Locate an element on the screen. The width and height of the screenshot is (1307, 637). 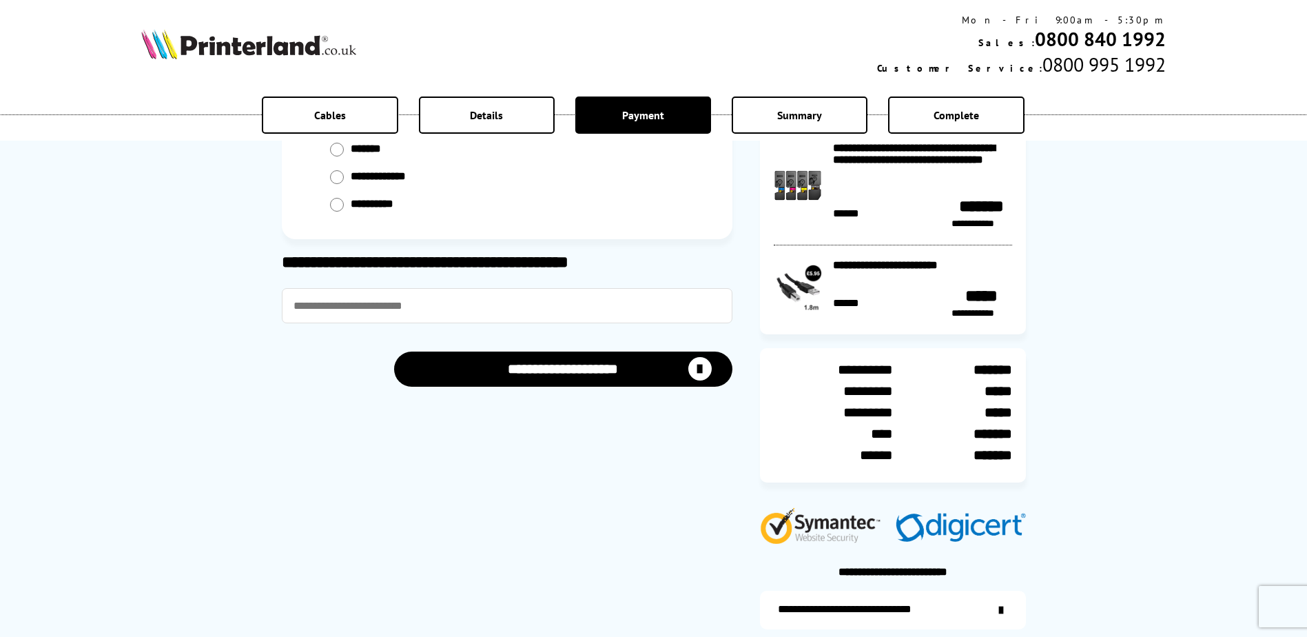
a: additional-ink is located at coordinates (893, 610).